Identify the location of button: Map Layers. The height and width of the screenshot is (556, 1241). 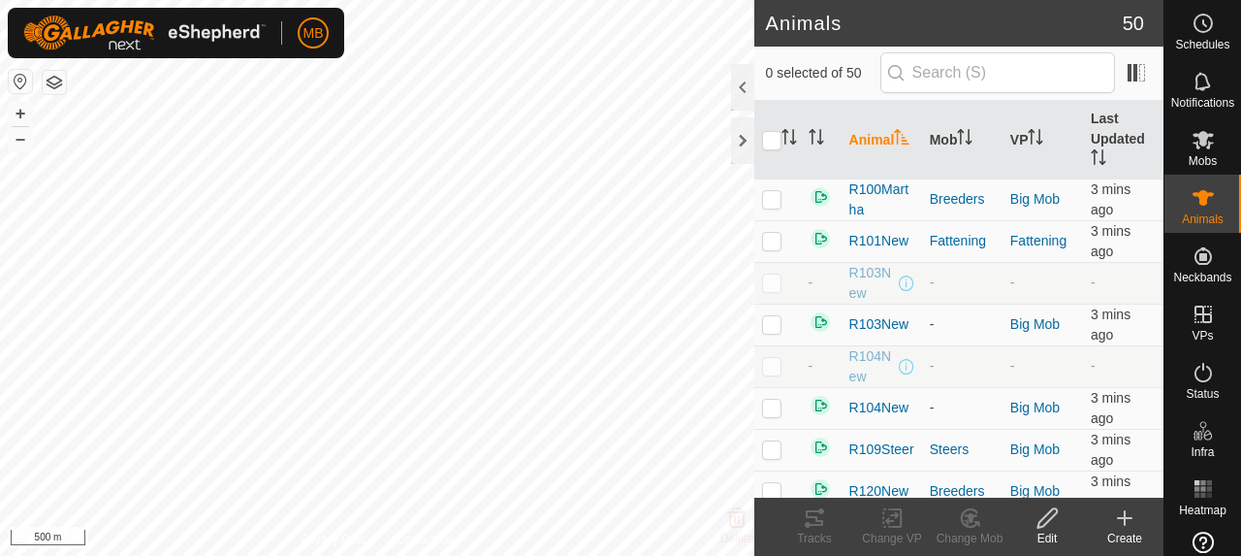
(54, 82).